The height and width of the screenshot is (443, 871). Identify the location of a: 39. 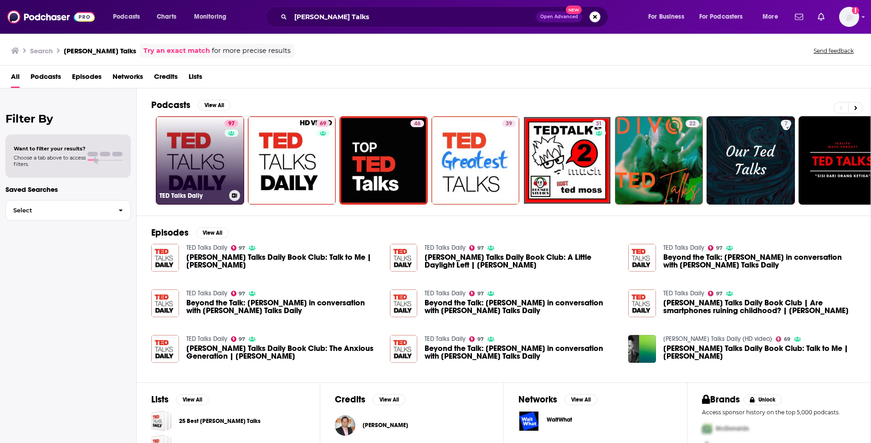
(476, 160).